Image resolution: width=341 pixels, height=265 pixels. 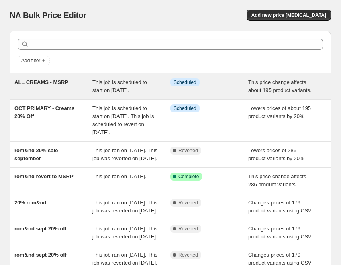 What do you see at coordinates (36, 154) in the screenshot?
I see `span: rom&nd 20% sale september` at bounding box center [36, 154].